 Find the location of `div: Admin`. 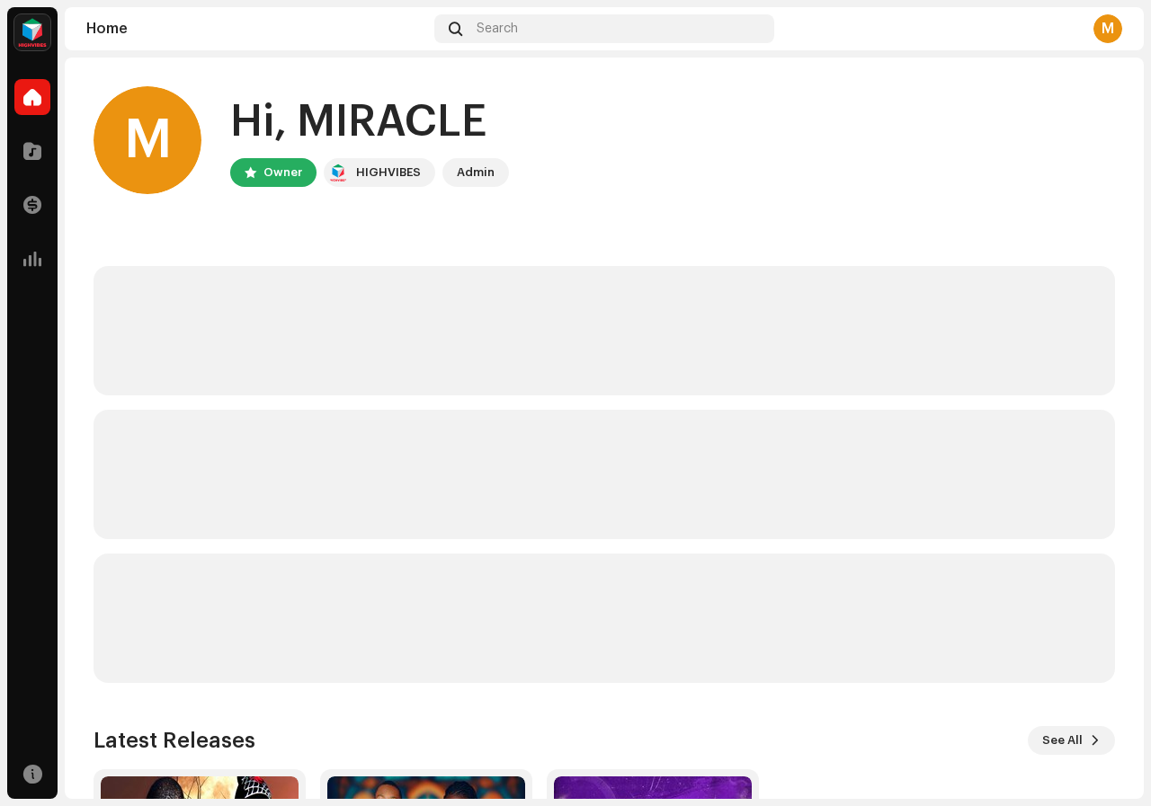

div: Admin is located at coordinates (475, 173).